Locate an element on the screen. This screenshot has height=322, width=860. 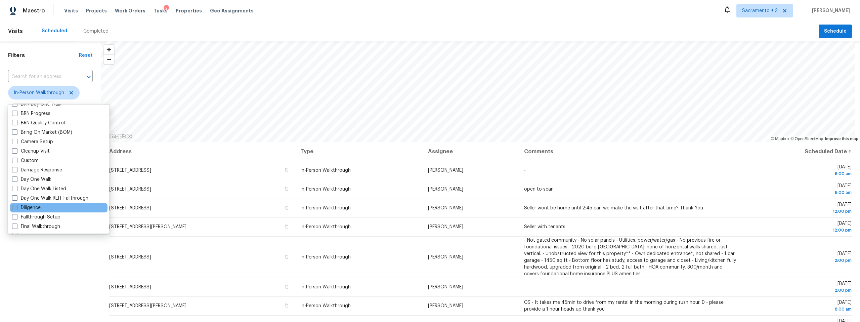
a: OpenStreetMap is located at coordinates (806, 139).